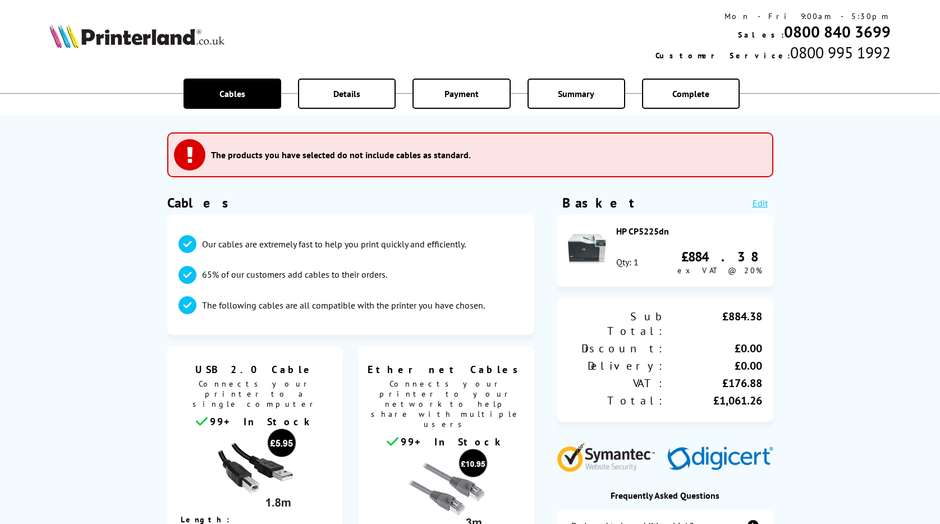 The width and height of the screenshot is (940, 524). What do you see at coordinates (616, 349) in the screenshot?
I see `div: Discount:` at bounding box center [616, 349].